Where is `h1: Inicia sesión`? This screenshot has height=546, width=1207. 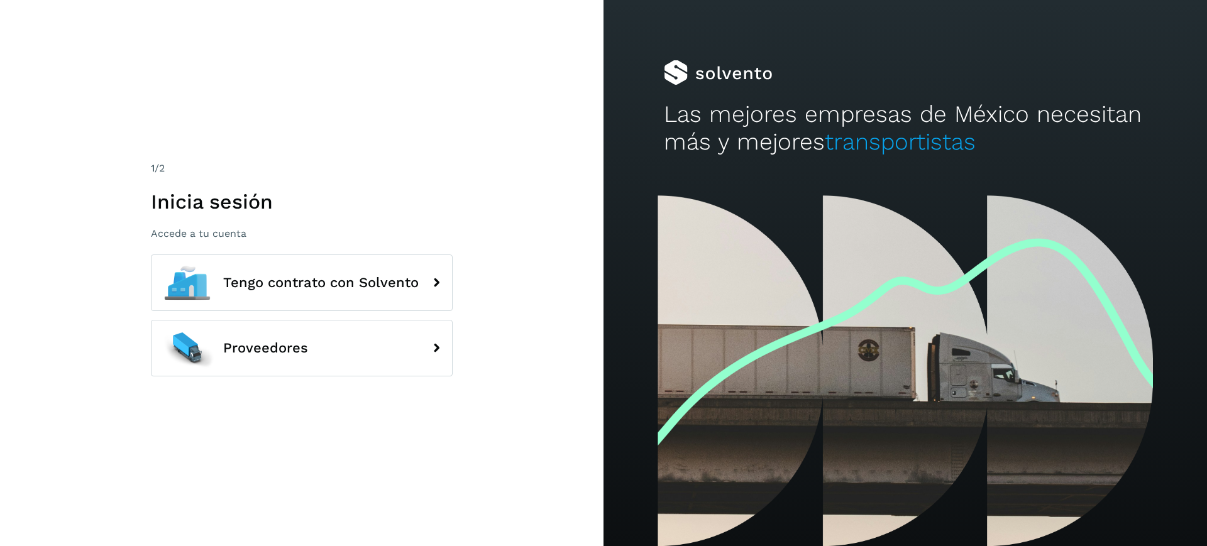 h1: Inicia sesión is located at coordinates (302, 202).